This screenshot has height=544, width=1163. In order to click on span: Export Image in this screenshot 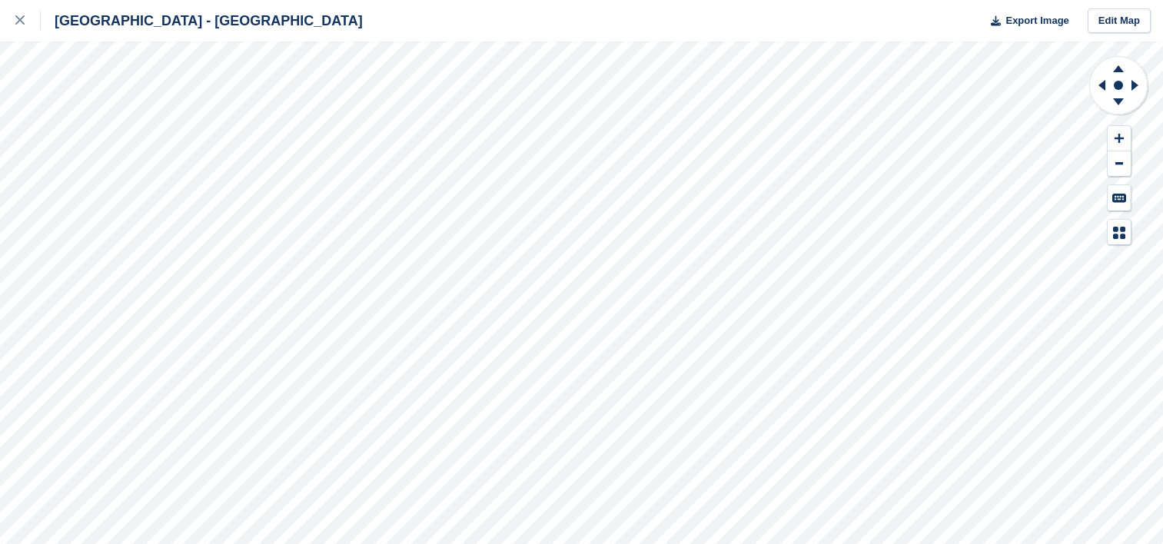, I will do `click(1037, 21)`.